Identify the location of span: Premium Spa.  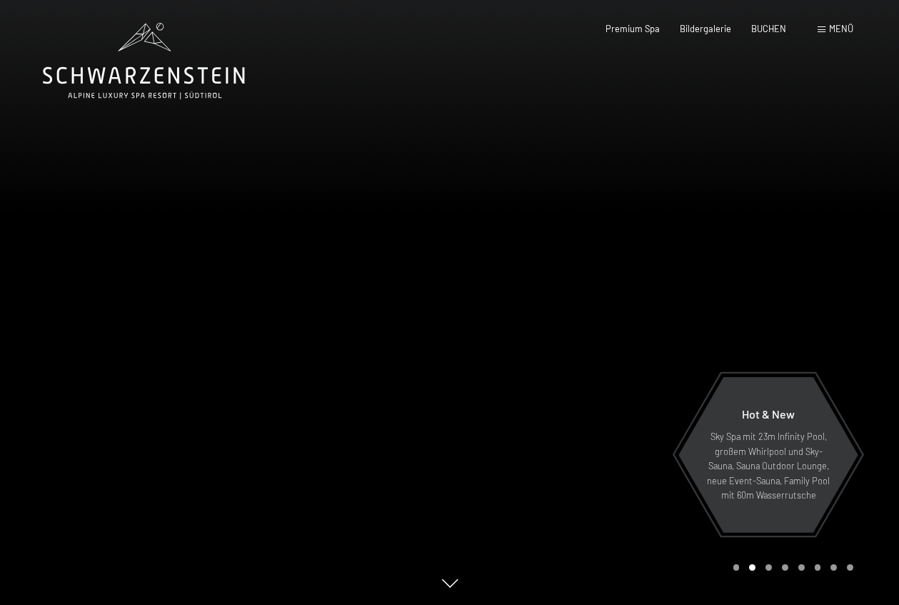
(633, 29).